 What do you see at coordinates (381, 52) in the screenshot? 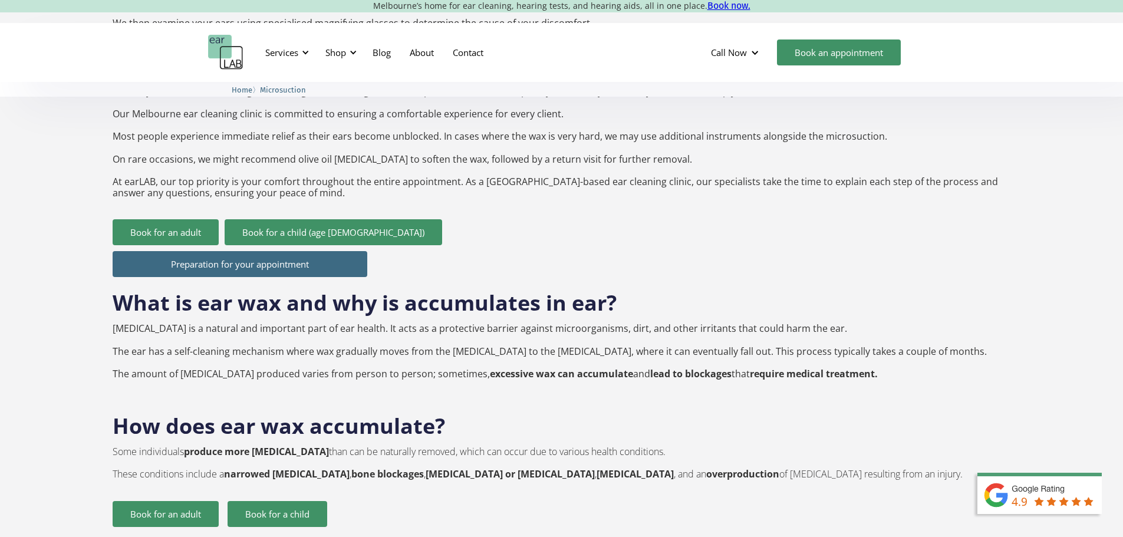
I see `a: Blog` at bounding box center [381, 52].